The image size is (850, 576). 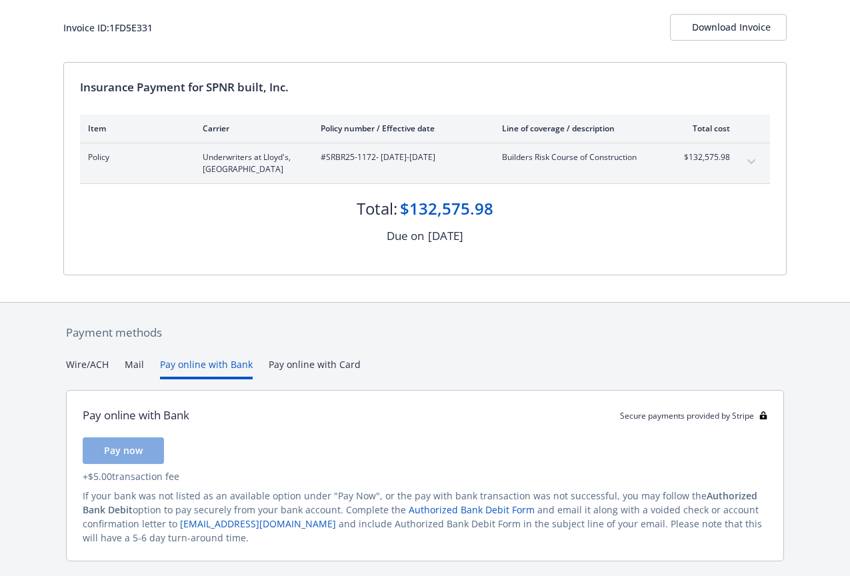 I want to click on div: Total cost, so click(x=704, y=128).